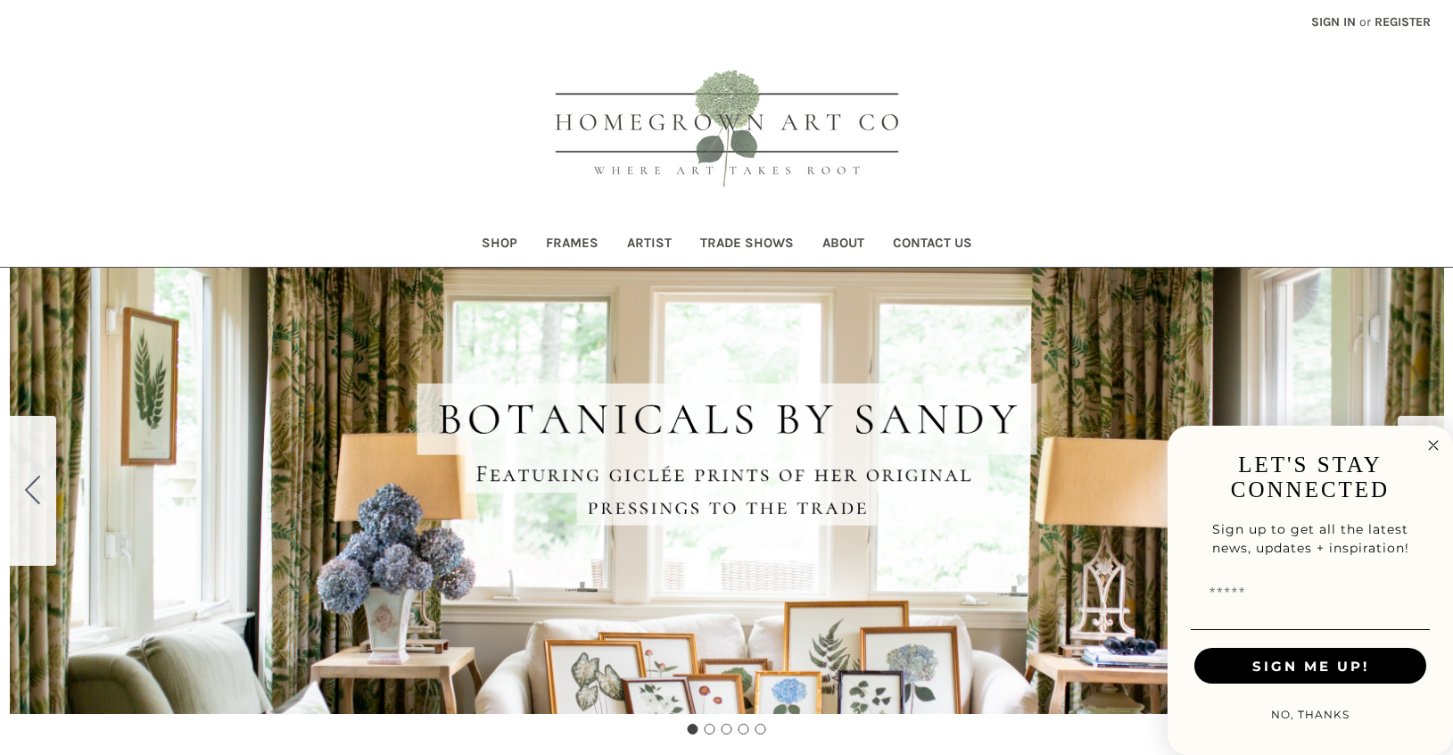  I want to click on a: About, so click(843, 244).